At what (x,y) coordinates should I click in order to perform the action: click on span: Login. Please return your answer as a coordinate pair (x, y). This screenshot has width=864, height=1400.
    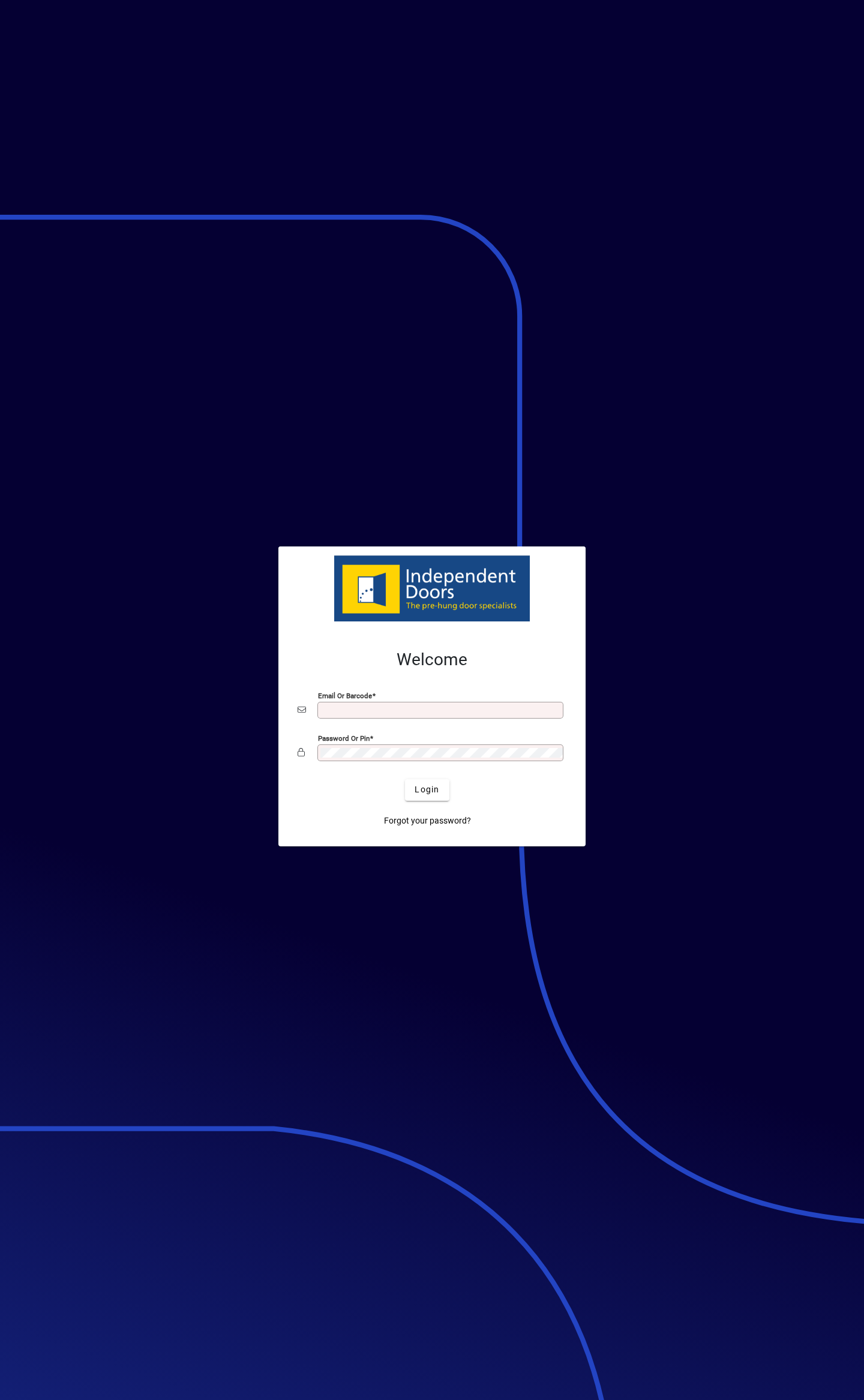
    Looking at the image, I should click on (427, 789).